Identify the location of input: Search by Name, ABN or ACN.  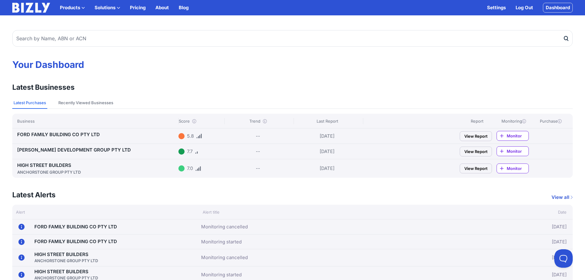
(292, 38).